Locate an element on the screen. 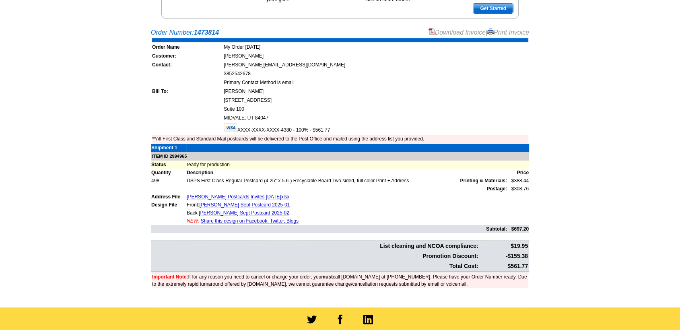  td: -$155.38 is located at coordinates (504, 256).